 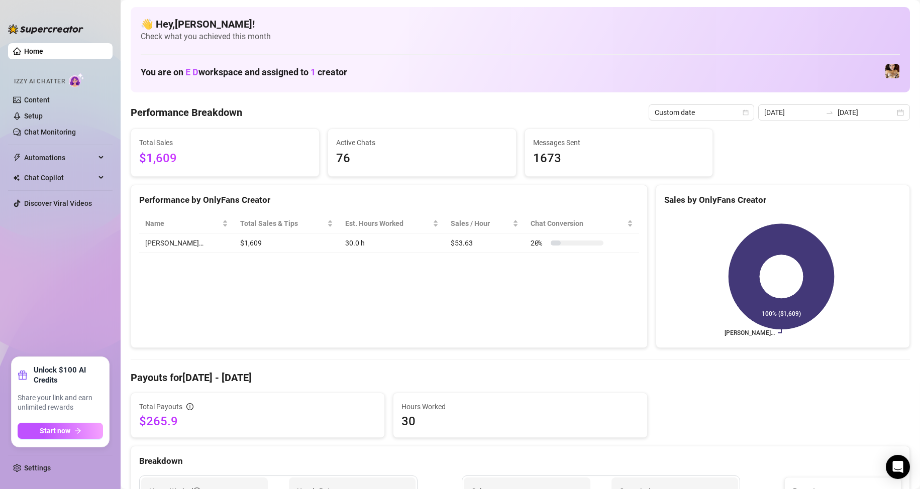 What do you see at coordinates (258, 421) in the screenshot?
I see `span: $265.9` at bounding box center [258, 421].